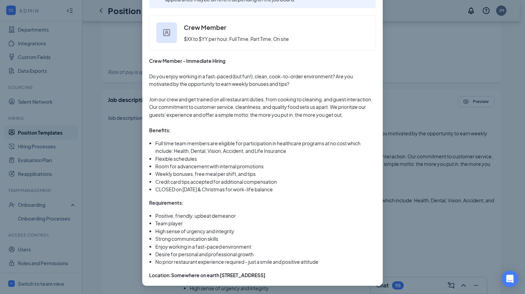 The height and width of the screenshot is (294, 525). What do you see at coordinates (263, 80) in the screenshot?
I see `p: Do you enjoy working in a fast-paced (but fun!), clean, cook-to-order environment? Are you motiva...` at bounding box center [263, 80].